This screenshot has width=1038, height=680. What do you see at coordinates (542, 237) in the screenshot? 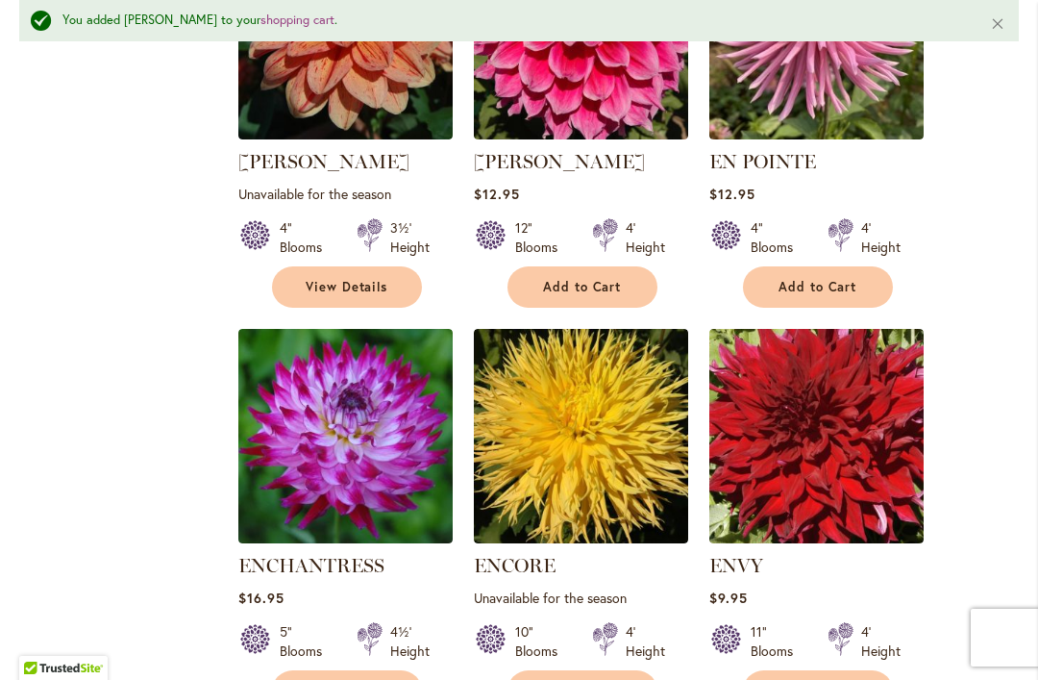
I see `div: 12" Blooms` at bounding box center [542, 237].